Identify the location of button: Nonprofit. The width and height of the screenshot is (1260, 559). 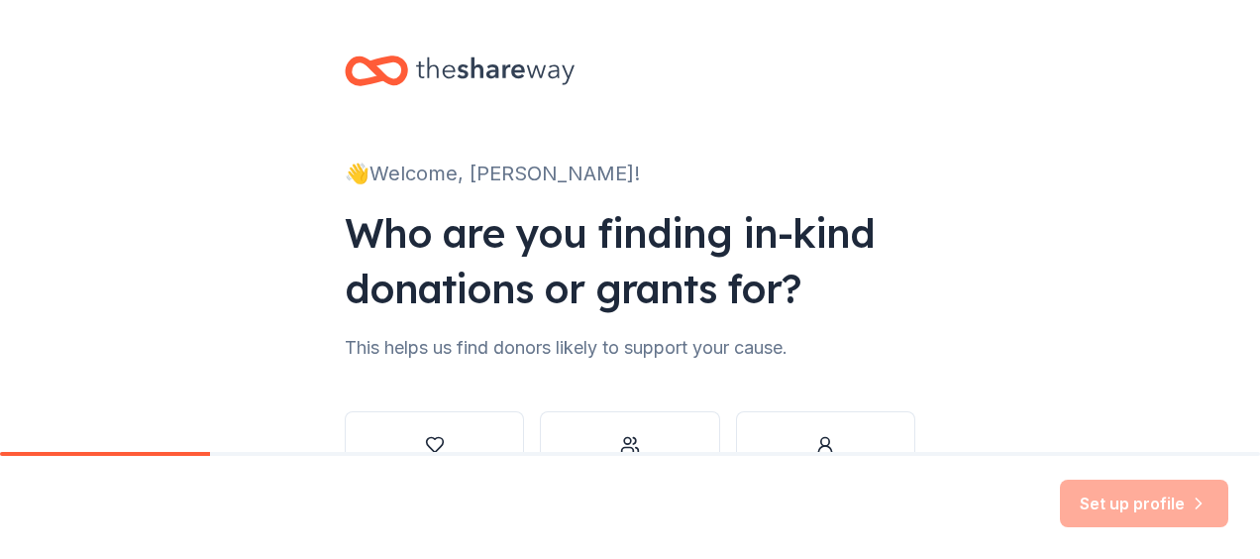
(434, 459).